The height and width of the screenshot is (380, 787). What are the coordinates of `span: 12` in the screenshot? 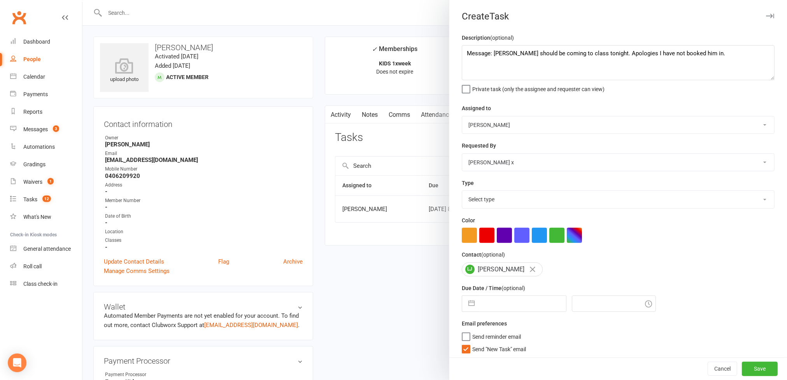 It's located at (47, 198).